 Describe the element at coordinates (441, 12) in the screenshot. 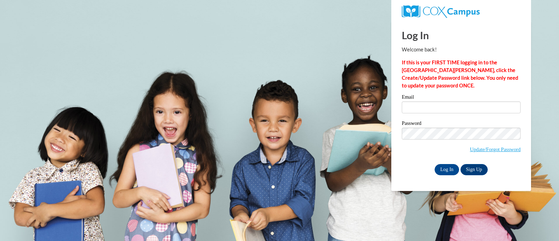

I see `img: COX Campus` at that location.